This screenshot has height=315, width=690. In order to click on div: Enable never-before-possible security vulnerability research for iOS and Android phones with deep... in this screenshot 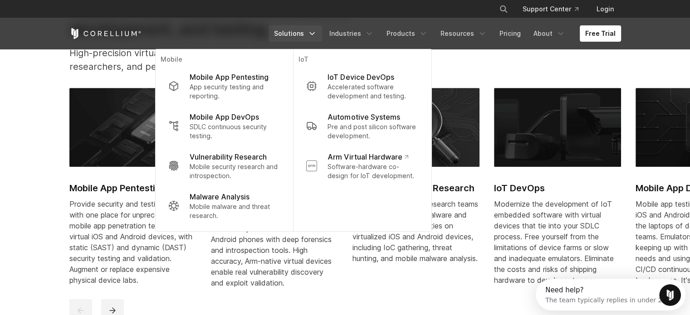, I will do `click(274, 250)`.